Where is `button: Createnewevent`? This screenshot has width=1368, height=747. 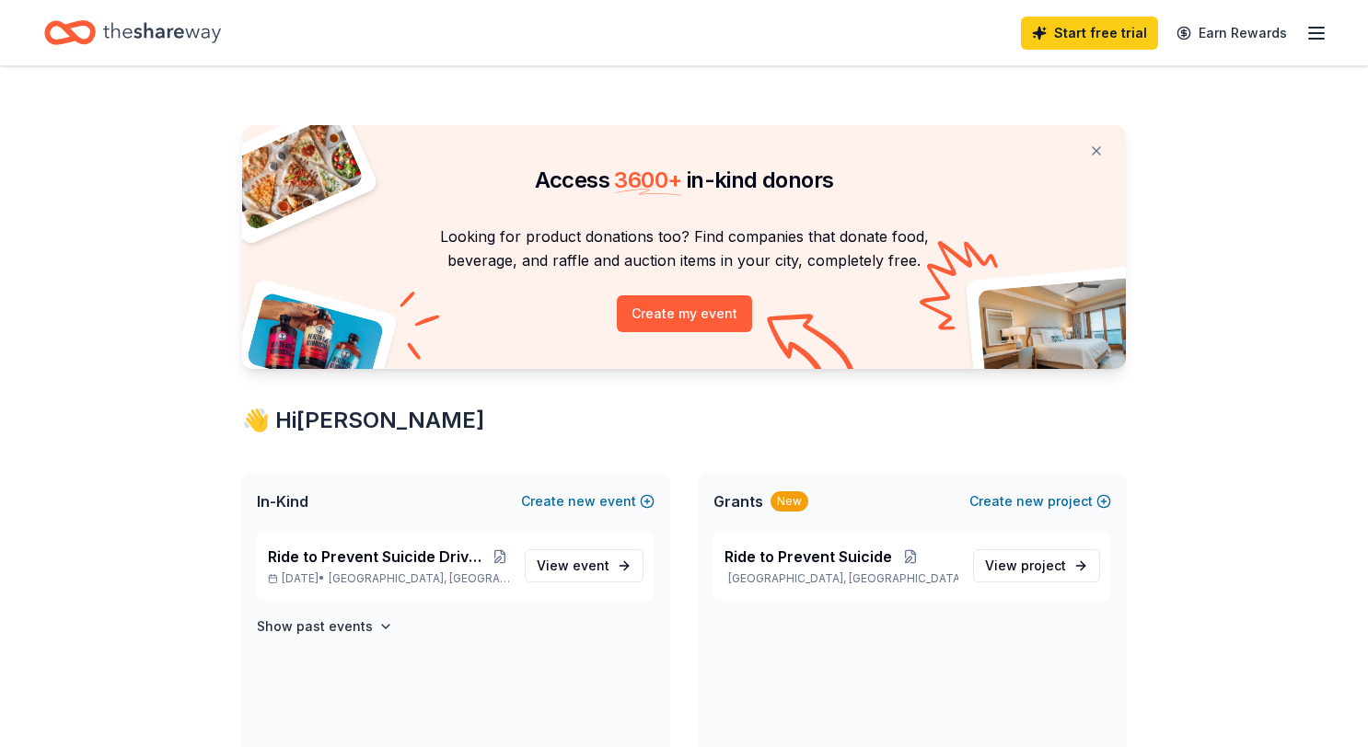 button: Createnewevent is located at coordinates (587, 502).